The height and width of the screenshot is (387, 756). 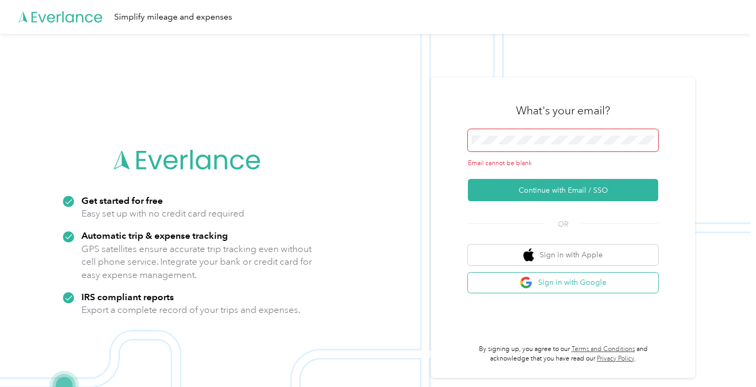 What do you see at coordinates (127, 296) in the screenshot?
I see `strong: IRS compliant reports` at bounding box center [127, 296].